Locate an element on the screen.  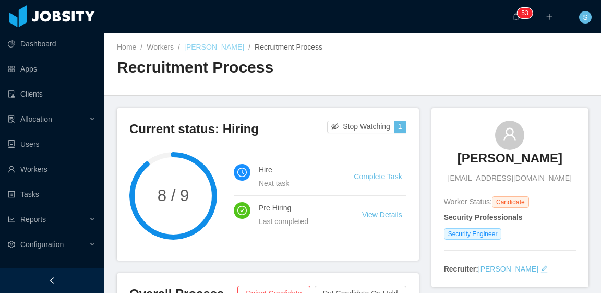
strong: Recruiter: is located at coordinates (461, 269).